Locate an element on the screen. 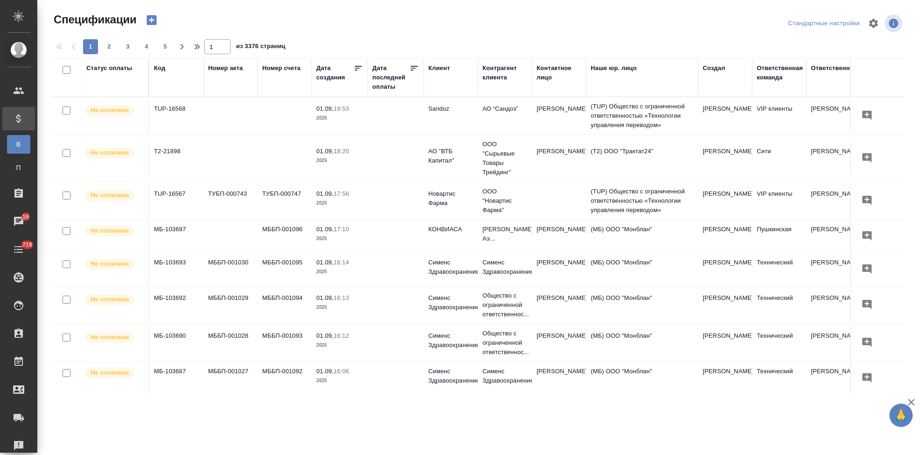  button: 4 is located at coordinates (147, 47).